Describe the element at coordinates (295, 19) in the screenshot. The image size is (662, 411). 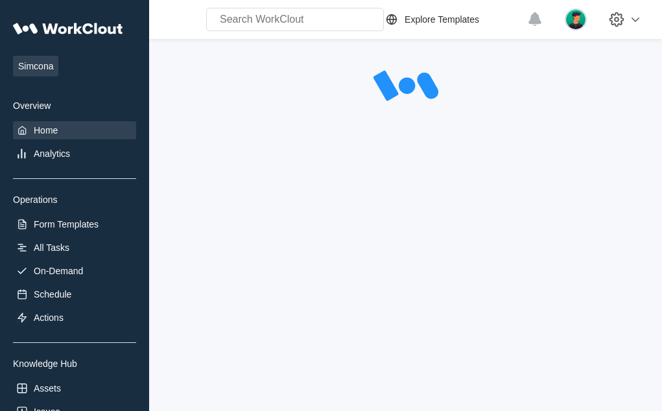
I see `input: Search WorkClout` at that location.